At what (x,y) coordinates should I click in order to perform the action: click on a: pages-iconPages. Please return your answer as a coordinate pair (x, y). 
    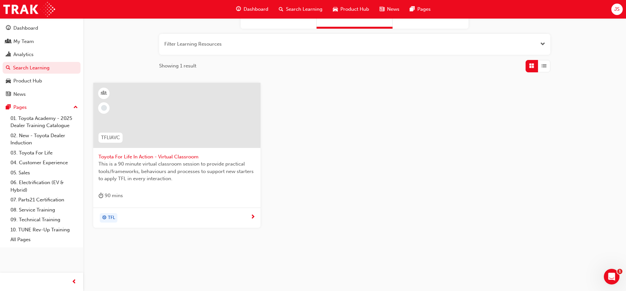
    Looking at the image, I should click on (420, 9).